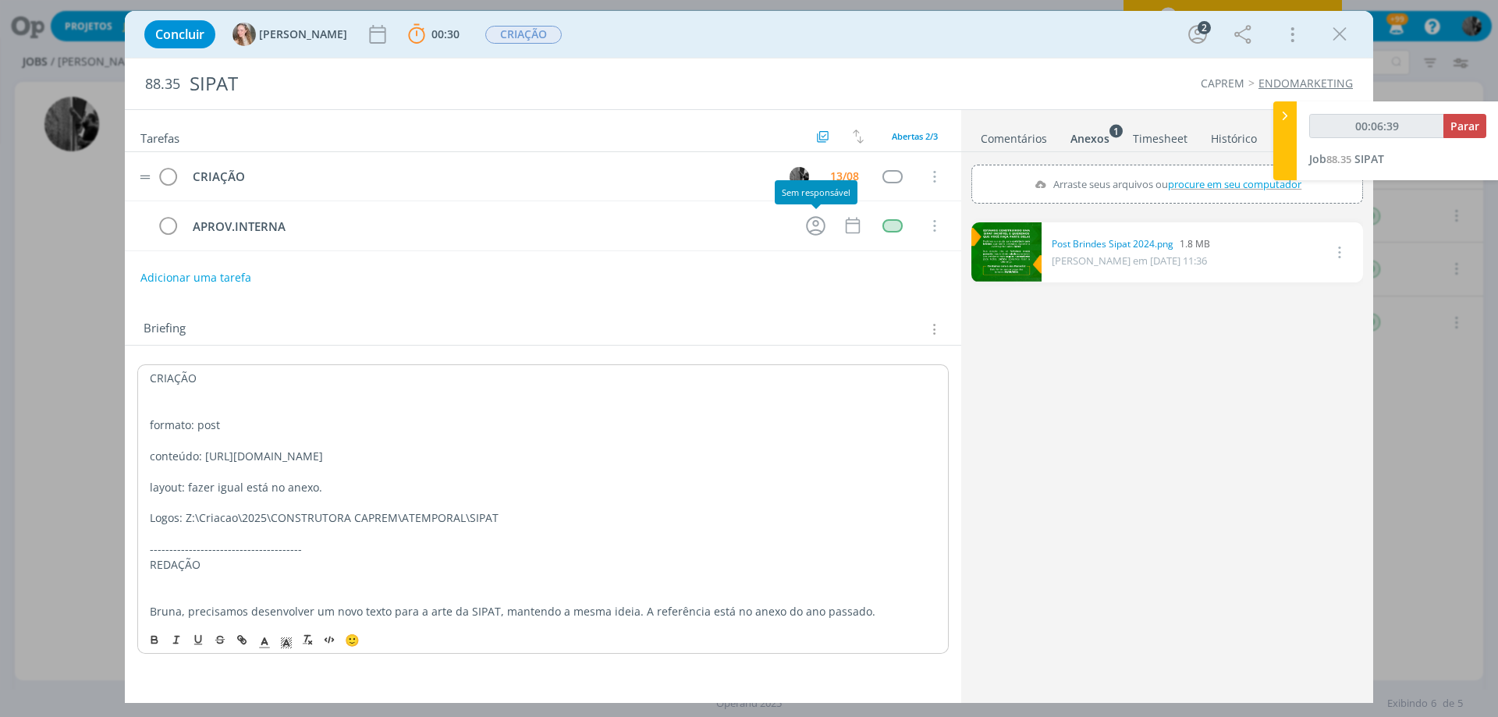  I want to click on img: P, so click(799, 176).